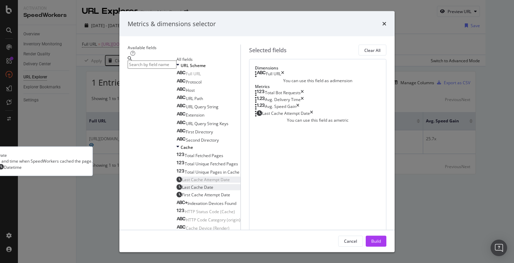 Image resolution: width=514 pixels, height=263 pixels. I want to click on span: URL Query String Keys, so click(207, 123).